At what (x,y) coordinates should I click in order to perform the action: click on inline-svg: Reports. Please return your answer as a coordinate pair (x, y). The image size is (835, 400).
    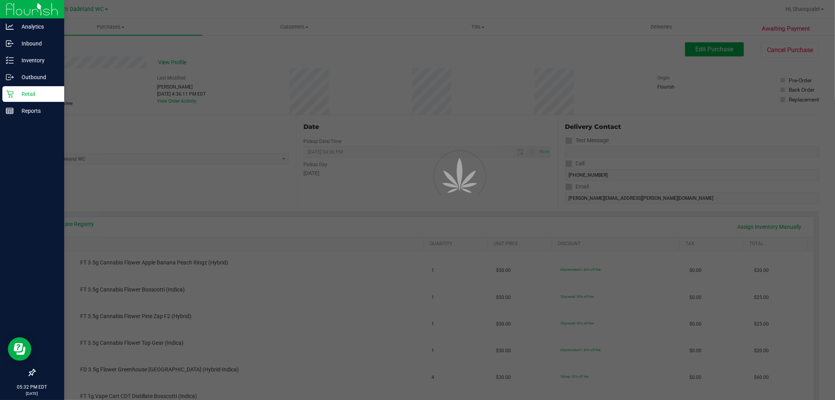
    Looking at the image, I should click on (10, 111).